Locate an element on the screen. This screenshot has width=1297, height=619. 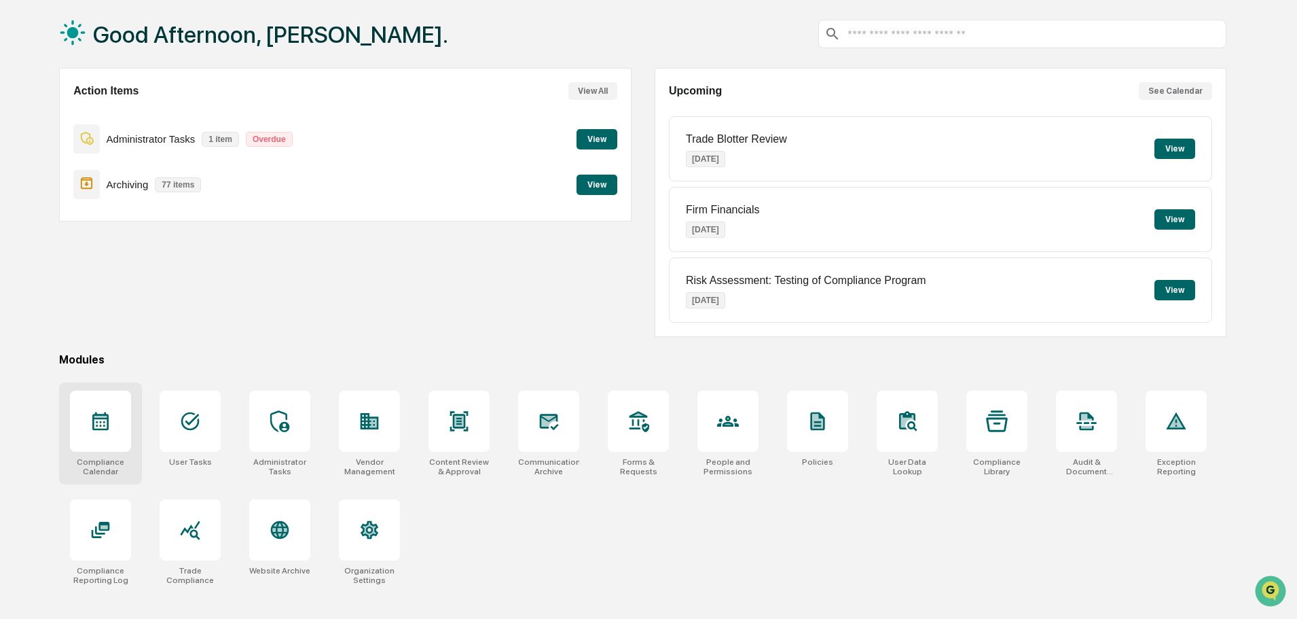
div: Trade Compliance is located at coordinates (190, 575).